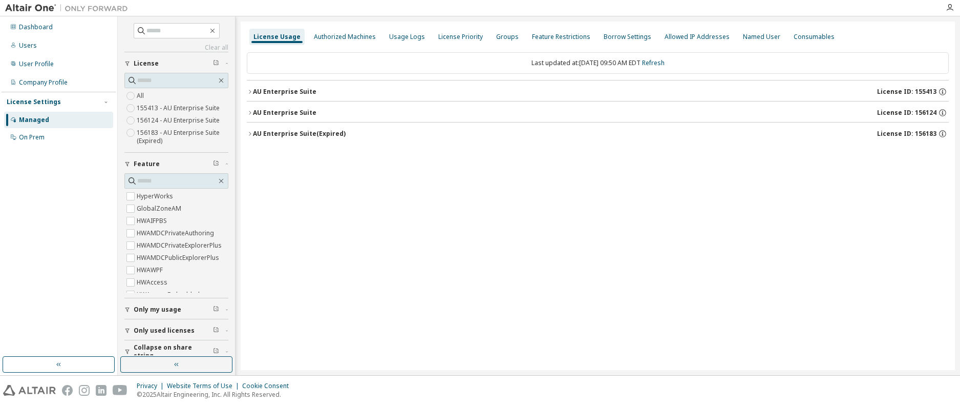 The width and height of the screenshot is (960, 405). Describe the element at coordinates (169, 294) in the screenshot. I see `label: HWAccessEmbedded` at that location.